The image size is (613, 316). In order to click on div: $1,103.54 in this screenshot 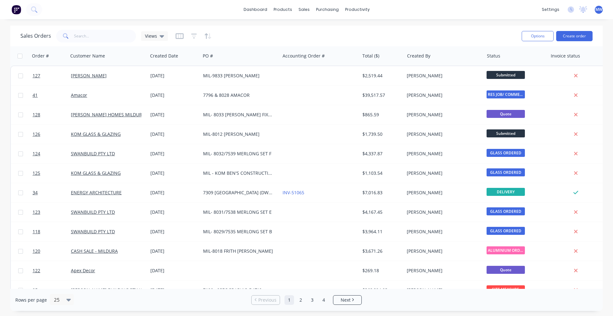, I will do `click(381, 173)`.